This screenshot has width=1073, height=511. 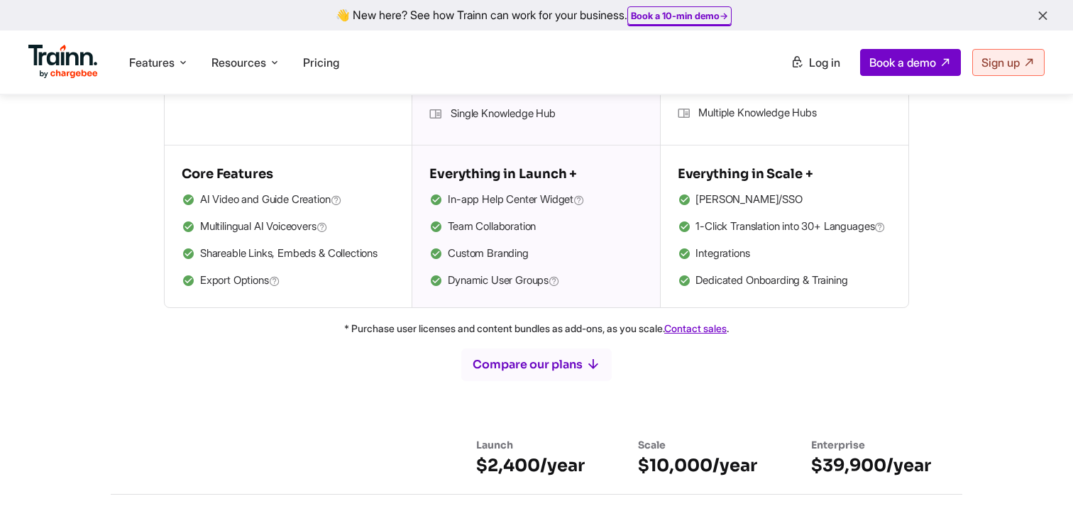 What do you see at coordinates (271, 200) in the screenshot?
I see `span: AI Video and Guide Creation` at bounding box center [271, 200].